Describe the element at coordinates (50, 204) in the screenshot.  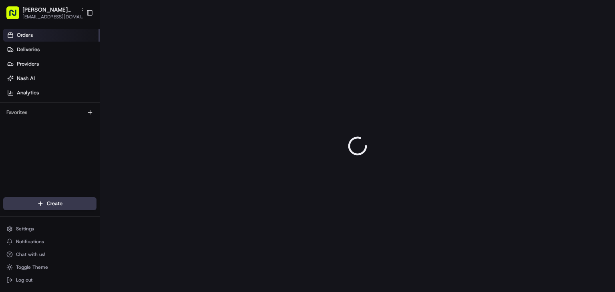
I see `button: Create` at that location.